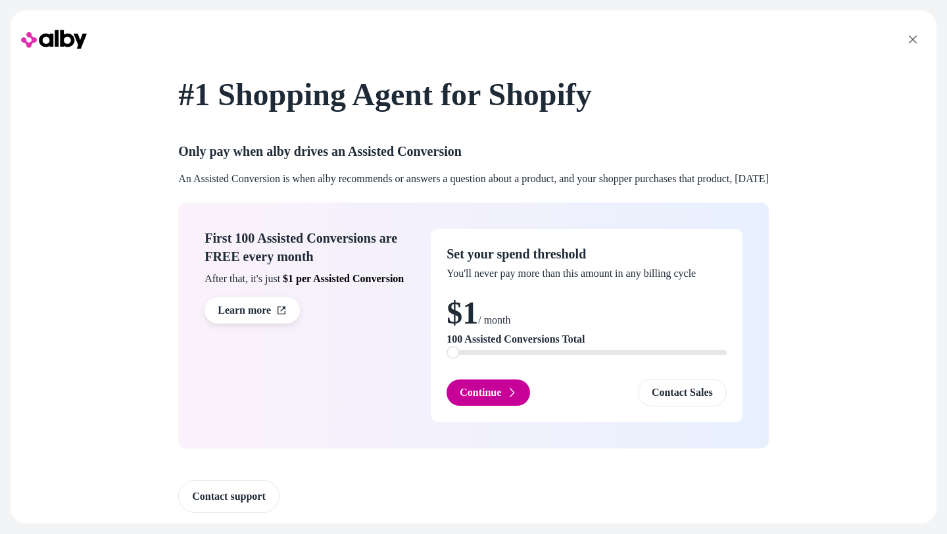  What do you see at coordinates (682, 393) in the screenshot?
I see `a: Contact Sales` at bounding box center [682, 393].